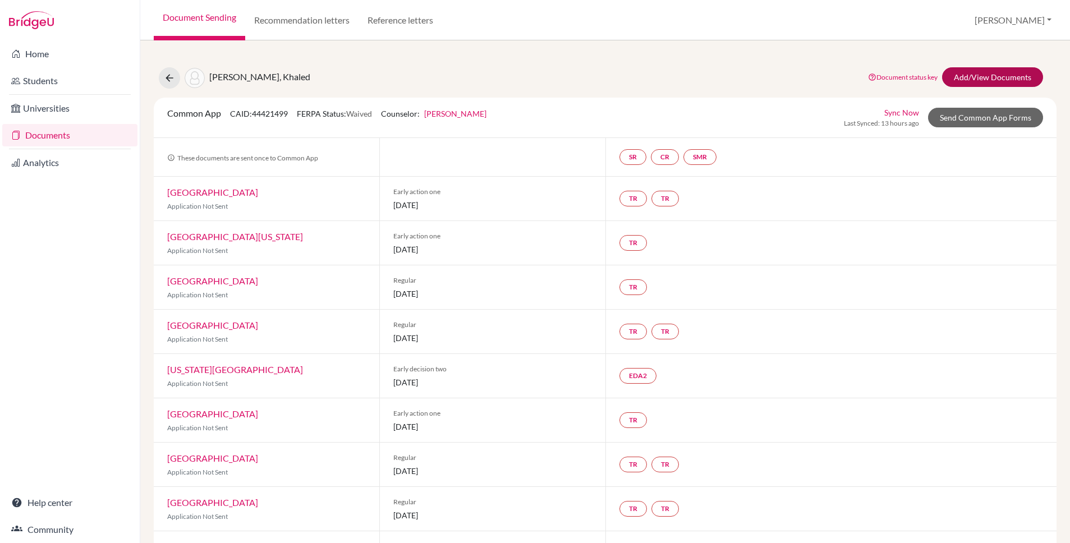 This screenshot has height=543, width=1070. Describe the element at coordinates (70, 503) in the screenshot. I see `a: Help center` at that location.